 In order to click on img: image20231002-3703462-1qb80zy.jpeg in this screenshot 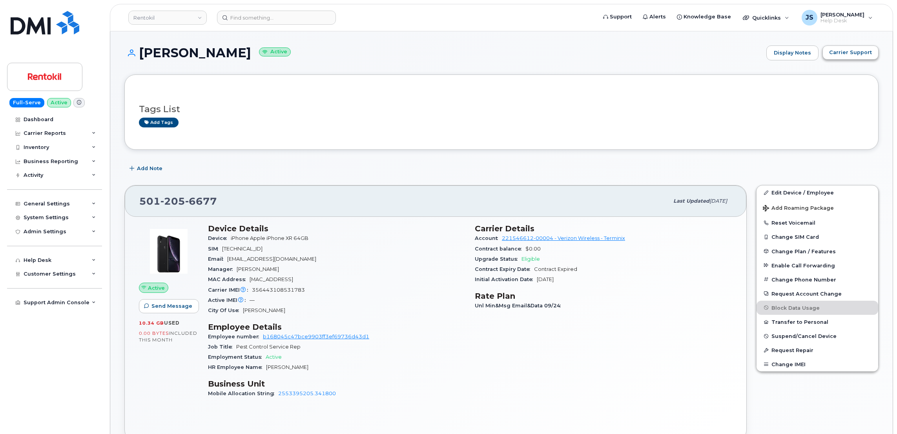, I will do `click(169, 251)`.